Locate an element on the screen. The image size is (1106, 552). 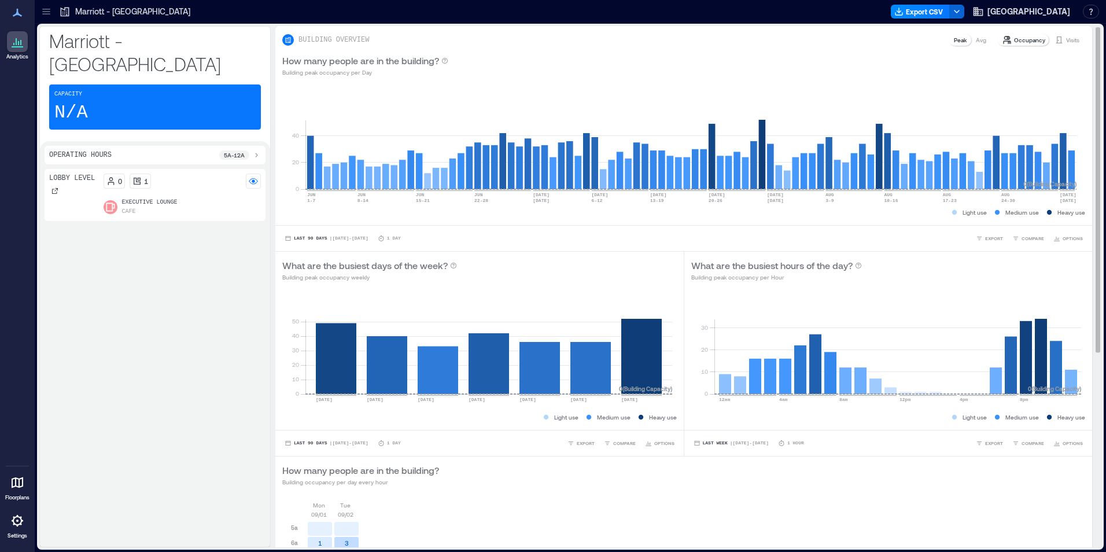
p: Peak is located at coordinates (961, 40).